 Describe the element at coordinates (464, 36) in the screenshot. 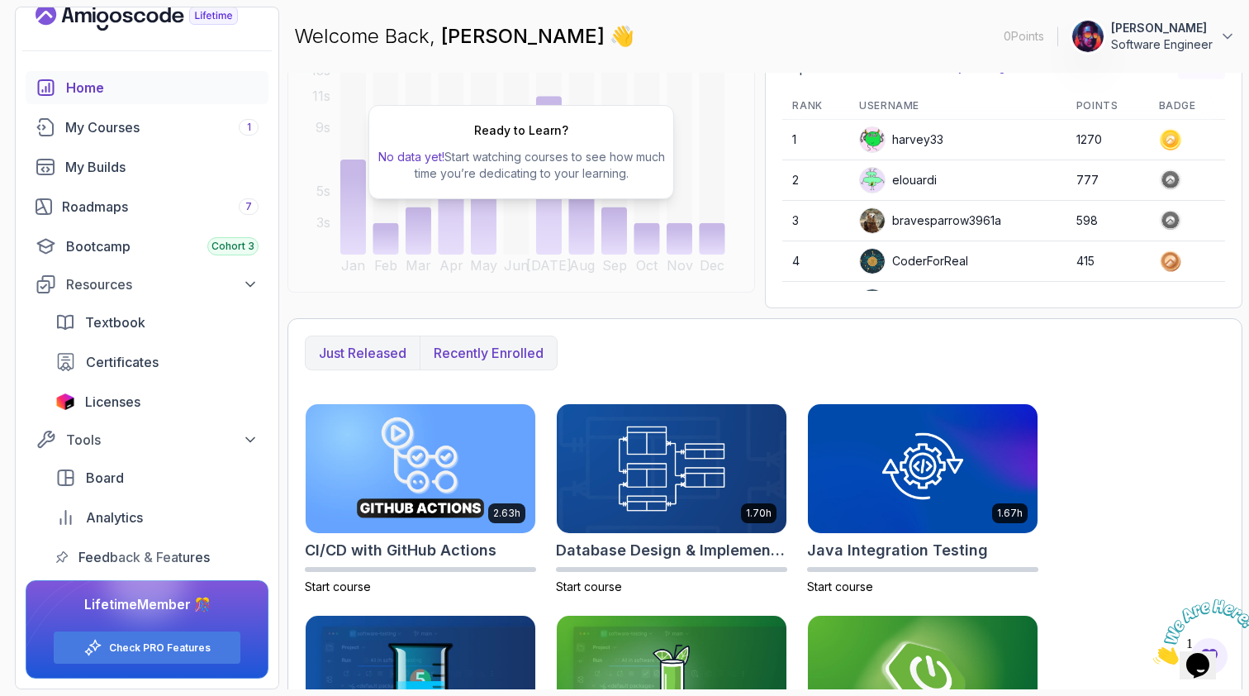

I see `p: Welcome Back,` at that location.